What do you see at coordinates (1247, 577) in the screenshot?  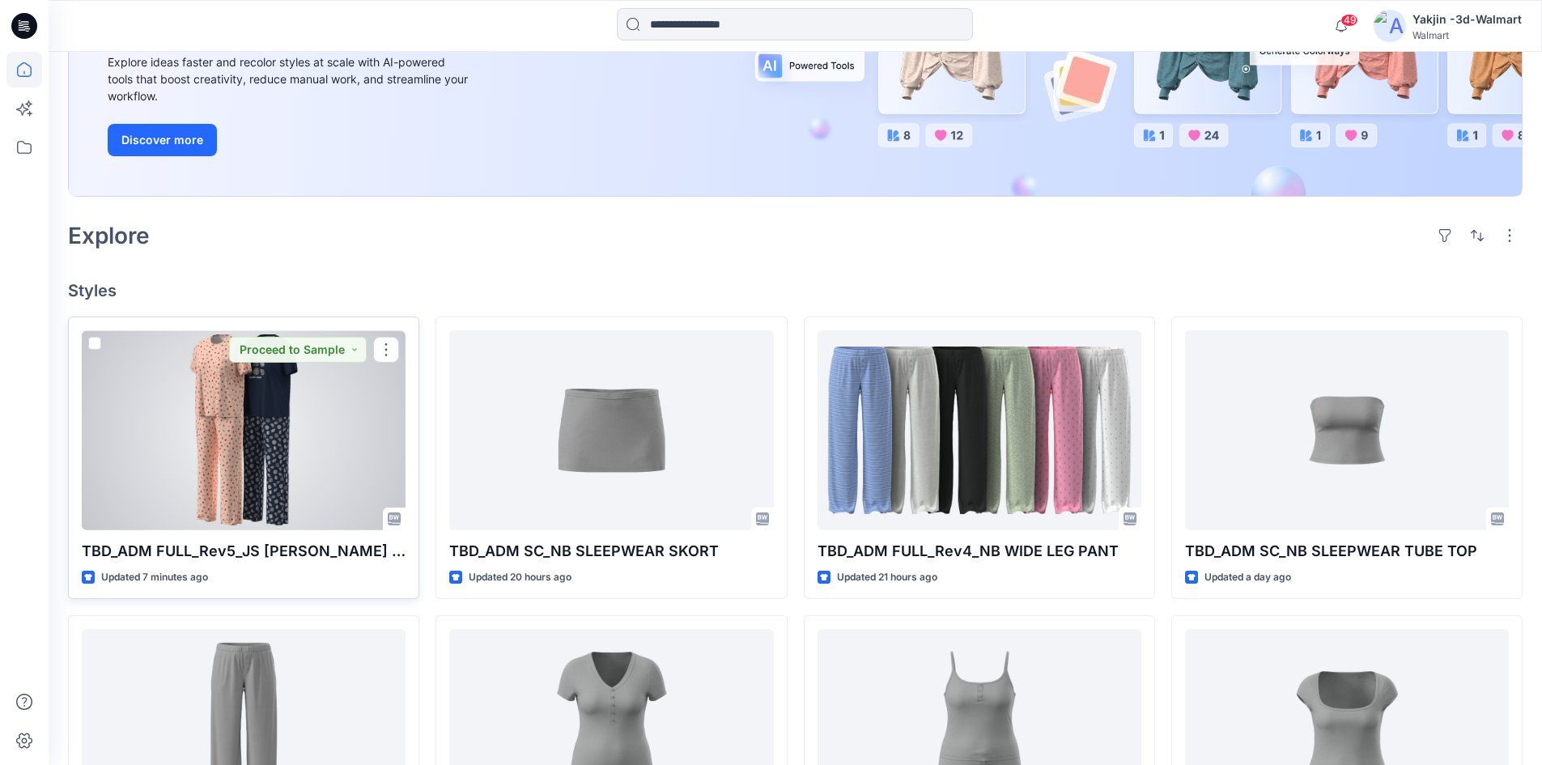 I see `p: Updated a day ago` at bounding box center [1247, 577].